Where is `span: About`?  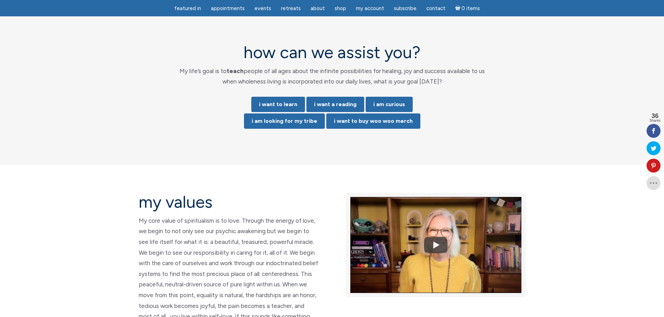 span: About is located at coordinates (317, 8).